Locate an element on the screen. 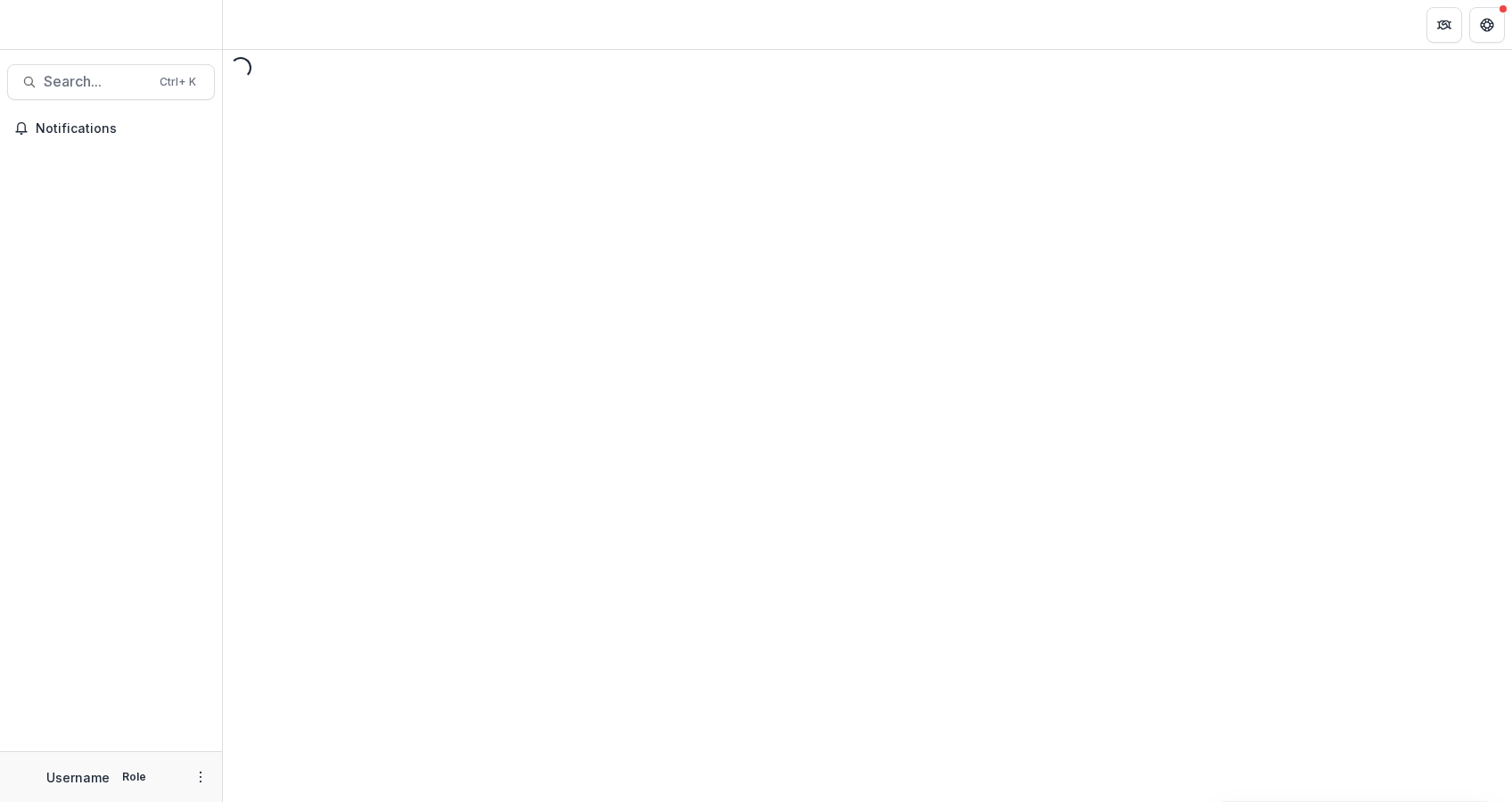 The image size is (1512, 802). div: Ctrl + K is located at coordinates (178, 82).